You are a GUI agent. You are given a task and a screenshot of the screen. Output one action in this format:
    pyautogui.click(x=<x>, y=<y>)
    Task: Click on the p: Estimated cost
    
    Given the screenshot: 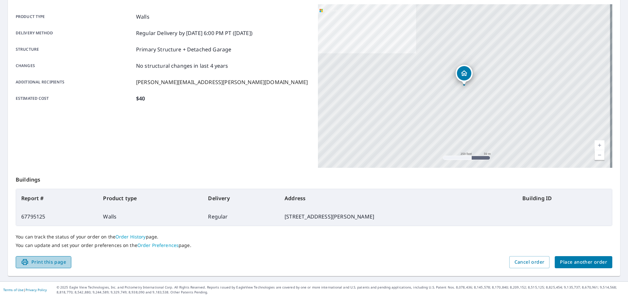 What is the action you would take?
    pyautogui.click(x=75, y=99)
    